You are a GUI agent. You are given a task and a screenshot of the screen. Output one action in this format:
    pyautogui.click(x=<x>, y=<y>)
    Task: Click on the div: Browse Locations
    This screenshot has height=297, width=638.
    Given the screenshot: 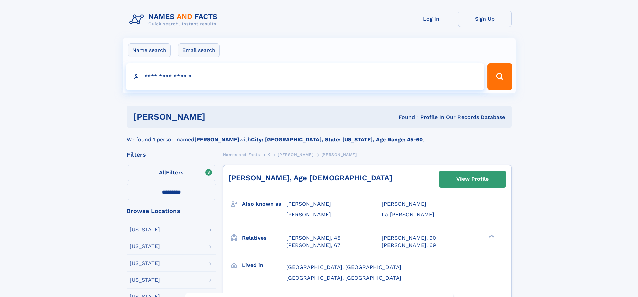 What is the action you would take?
    pyautogui.click(x=171, y=211)
    